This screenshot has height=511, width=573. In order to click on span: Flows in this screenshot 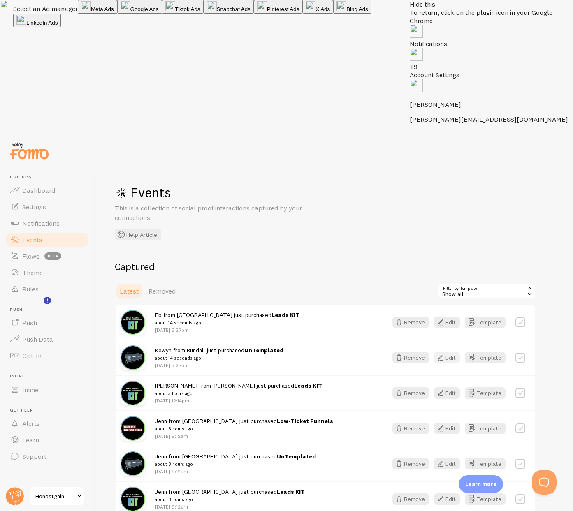, I will do `click(31, 256)`.